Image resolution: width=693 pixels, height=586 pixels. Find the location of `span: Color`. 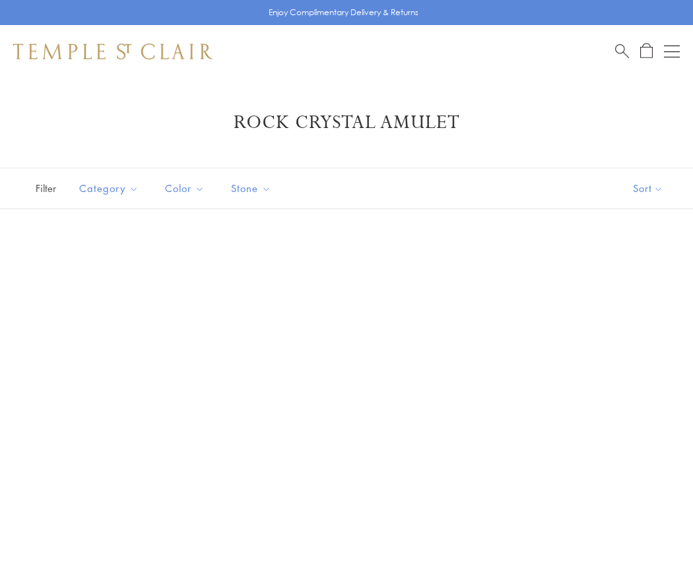

span: Color is located at coordinates (186, 188).